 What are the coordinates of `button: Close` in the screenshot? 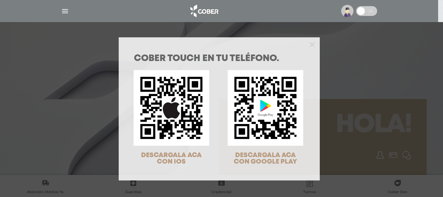 It's located at (312, 44).